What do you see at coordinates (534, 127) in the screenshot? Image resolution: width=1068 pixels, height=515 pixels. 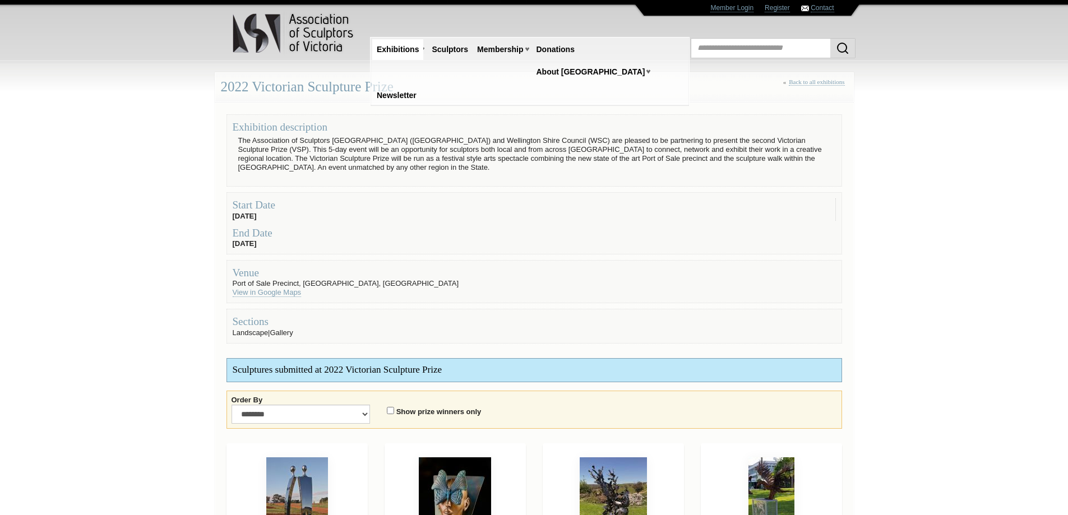 I see `div: Exhibition description` at bounding box center [534, 127].